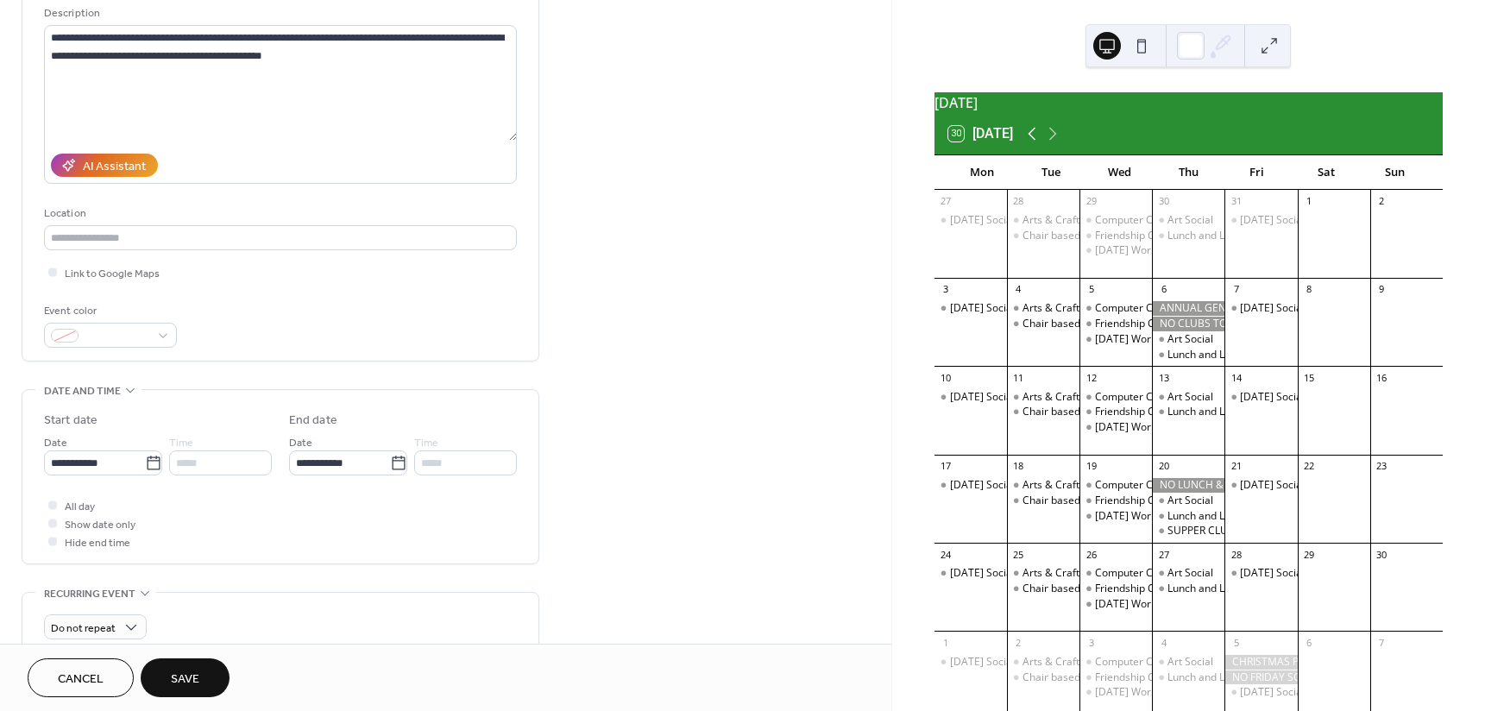 This screenshot has width=1485, height=711. I want to click on div: Description, so click(279, 13).